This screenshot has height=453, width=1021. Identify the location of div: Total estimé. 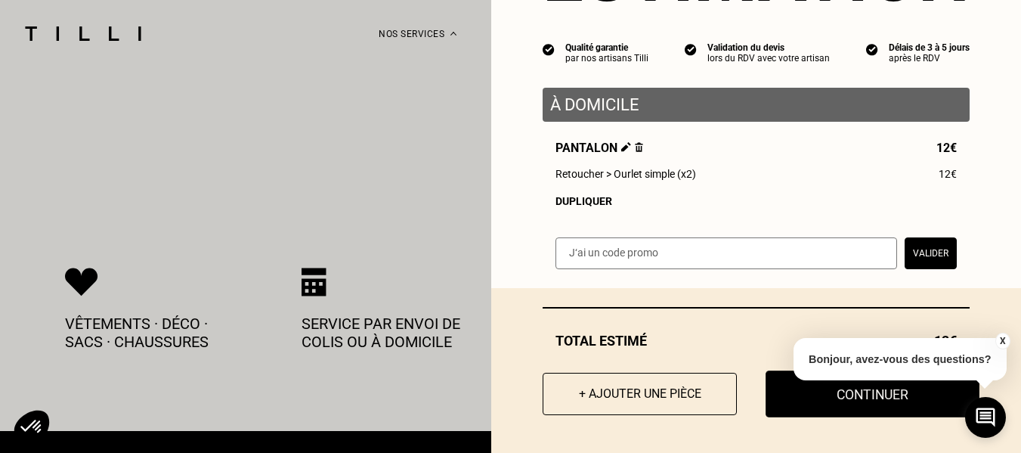
(756, 340).